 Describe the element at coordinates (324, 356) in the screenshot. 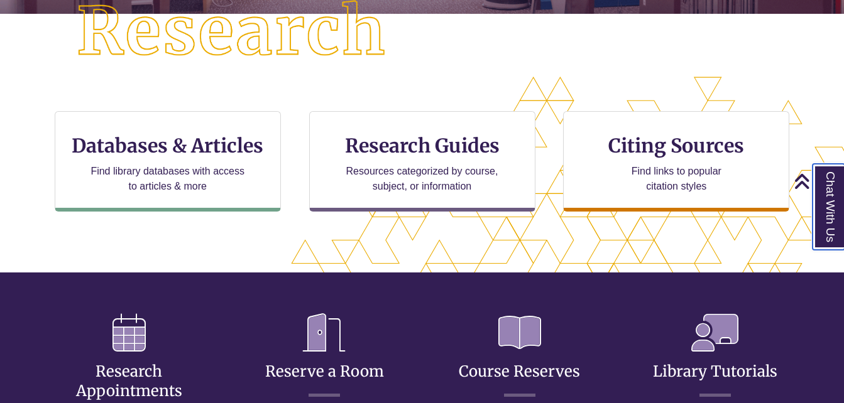

I see `a: Reserve a Room` at that location.